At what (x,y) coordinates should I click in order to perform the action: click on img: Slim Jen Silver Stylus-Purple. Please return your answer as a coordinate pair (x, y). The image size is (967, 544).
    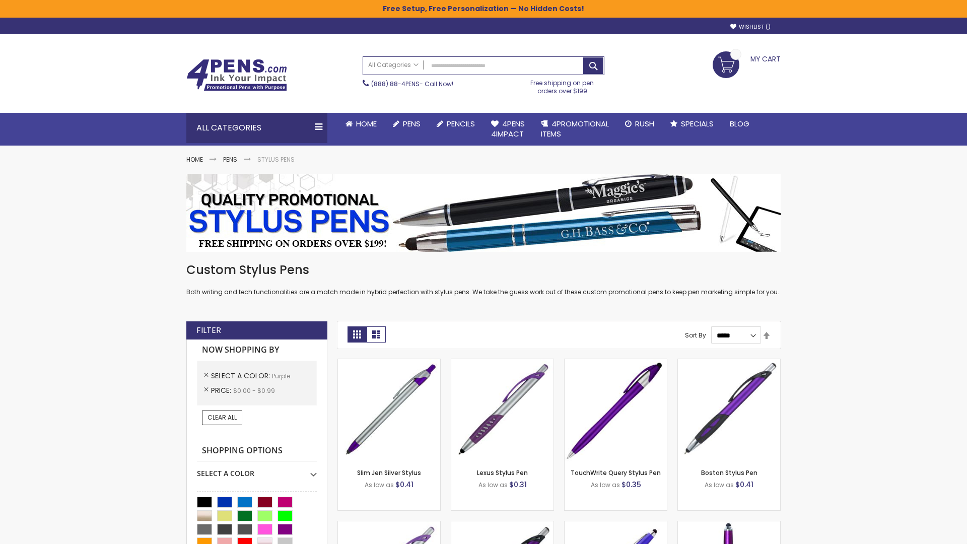
    Looking at the image, I should click on (389, 410).